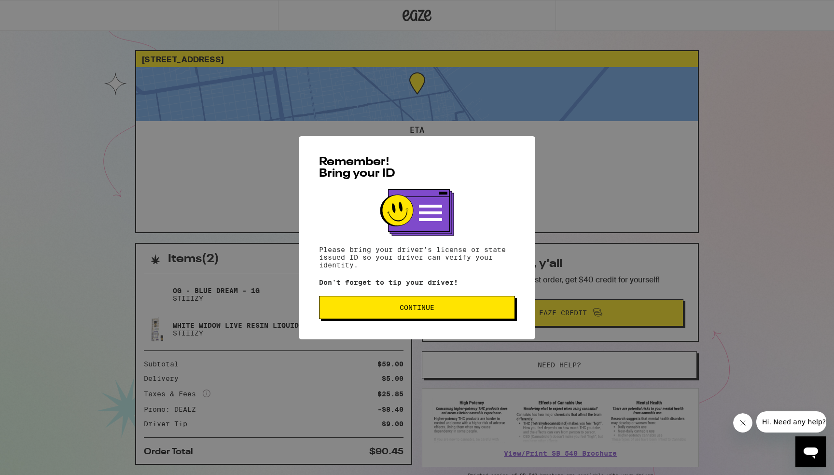 This screenshot has height=475, width=834. What do you see at coordinates (417, 307) in the screenshot?
I see `span: Continue` at bounding box center [417, 307].